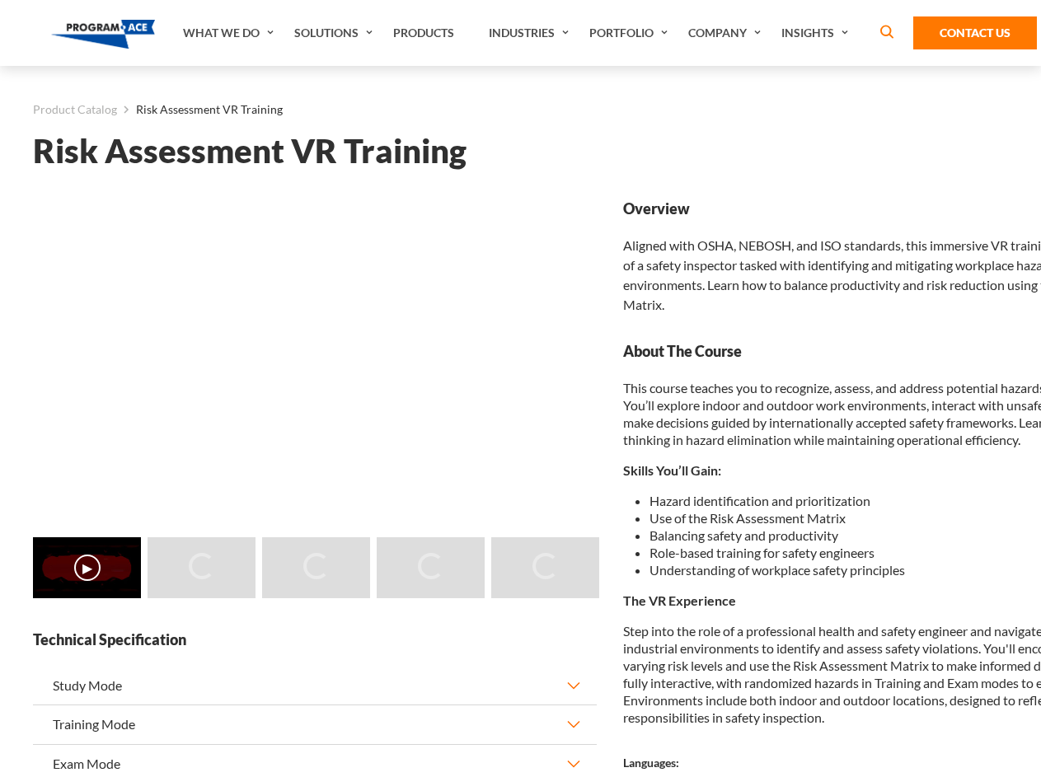  I want to click on button: Training Mode, so click(315, 725).